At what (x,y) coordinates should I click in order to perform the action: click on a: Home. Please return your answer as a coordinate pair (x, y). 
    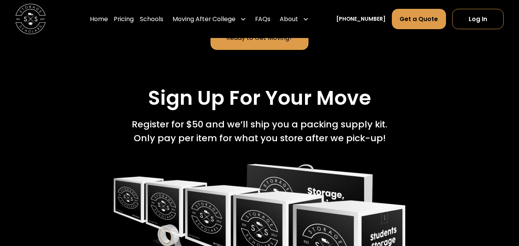
    Looking at the image, I should click on (99, 19).